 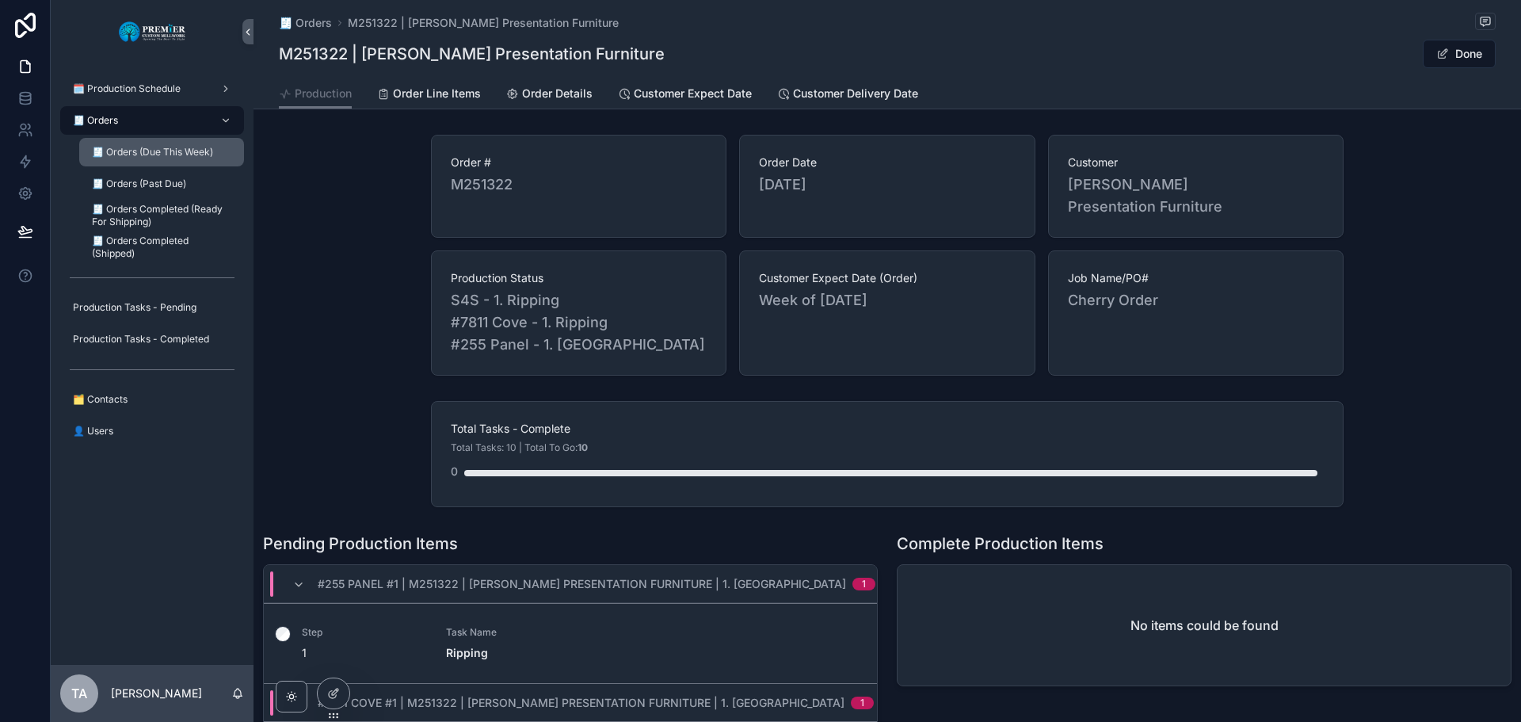 I want to click on a: 🧾 Orders (Due This Week), so click(x=162, y=152).